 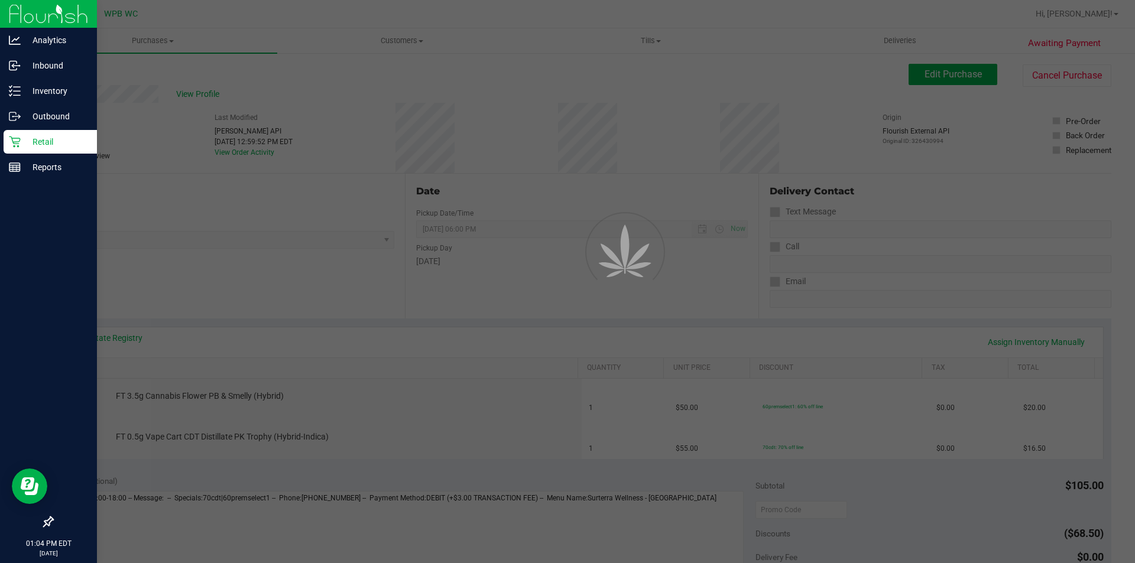 What do you see at coordinates (56, 66) in the screenshot?
I see `p: Inbound` at bounding box center [56, 66].